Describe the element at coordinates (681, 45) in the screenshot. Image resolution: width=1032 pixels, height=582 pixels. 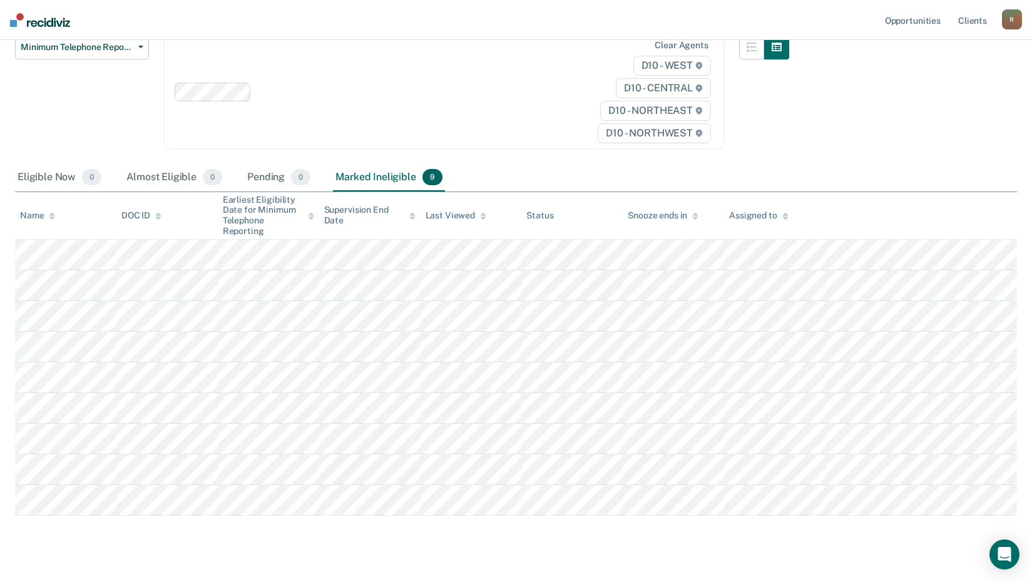
I see `div: Clear agents` at that location.